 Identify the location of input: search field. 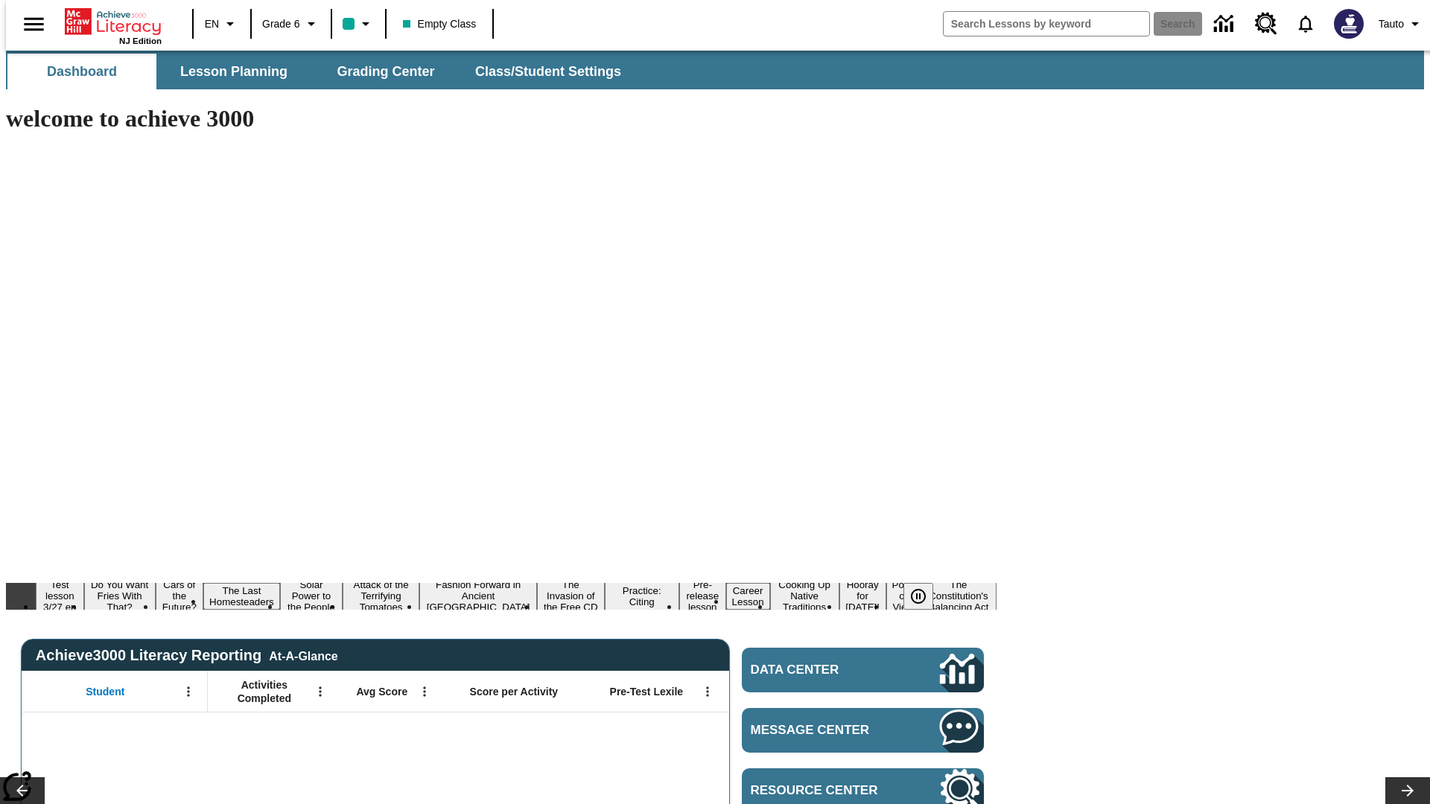
(1046, 24).